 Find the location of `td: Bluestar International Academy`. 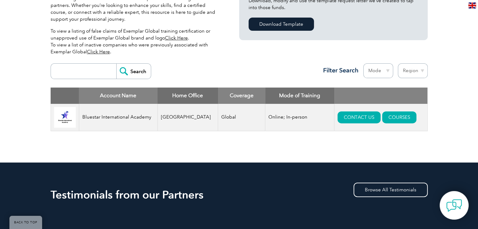

td: Bluestar International Academy is located at coordinates (118, 117).